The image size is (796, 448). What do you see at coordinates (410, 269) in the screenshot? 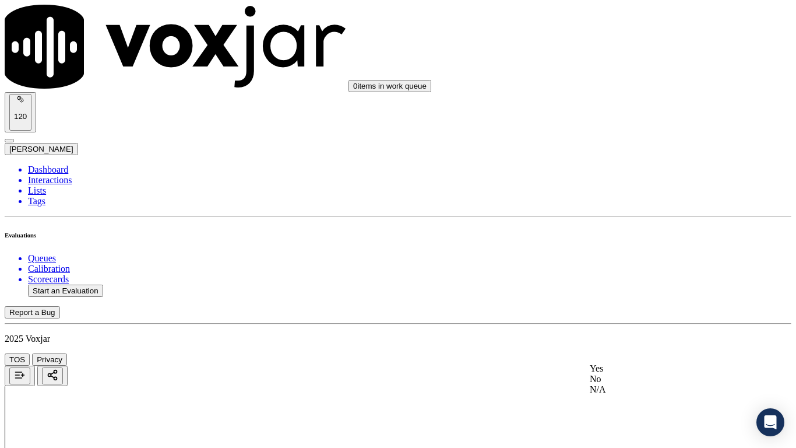
I see `a: Calibration` at bounding box center [410, 269].